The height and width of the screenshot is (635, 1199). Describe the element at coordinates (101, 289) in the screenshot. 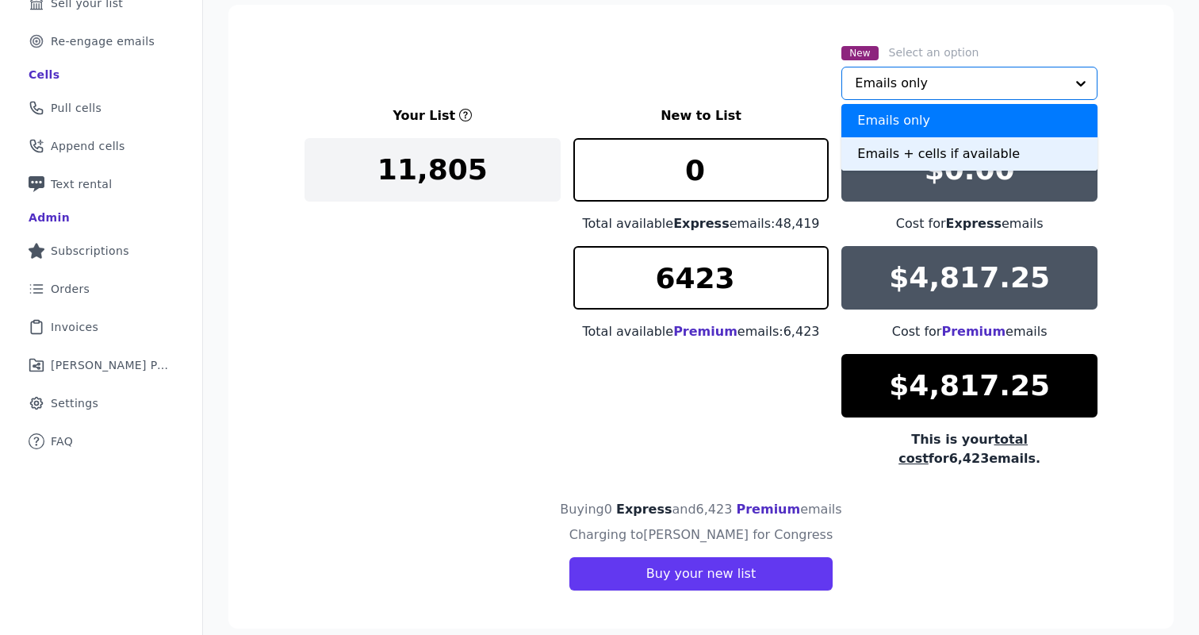

I see `a: Orders` at that location.